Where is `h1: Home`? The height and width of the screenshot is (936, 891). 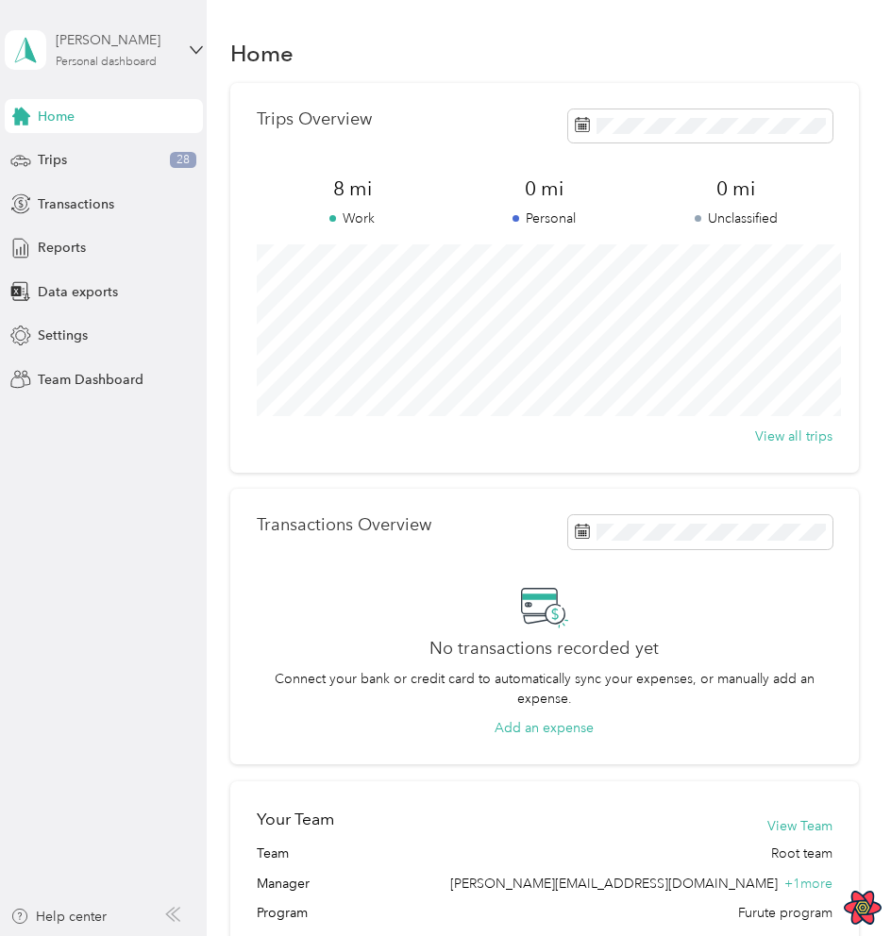 h1: Home is located at coordinates (261, 53).